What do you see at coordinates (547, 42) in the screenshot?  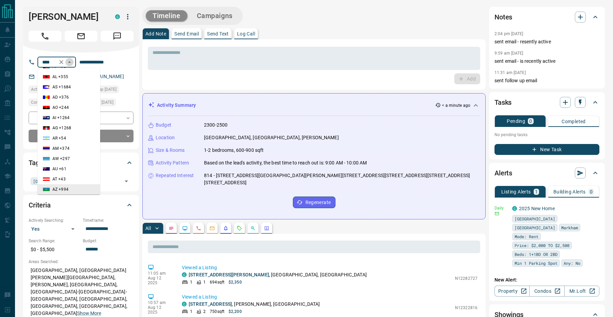 I see `p: sent email - resently active` at bounding box center [547, 42].